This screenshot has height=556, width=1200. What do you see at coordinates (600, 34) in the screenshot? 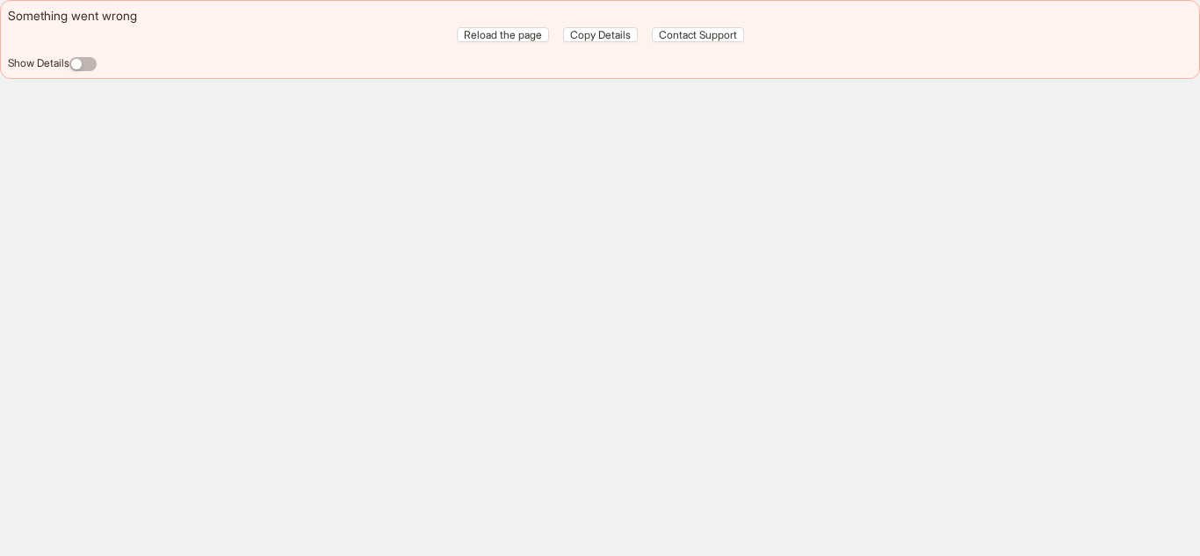
I see `button: Copy Details` at bounding box center [600, 34].